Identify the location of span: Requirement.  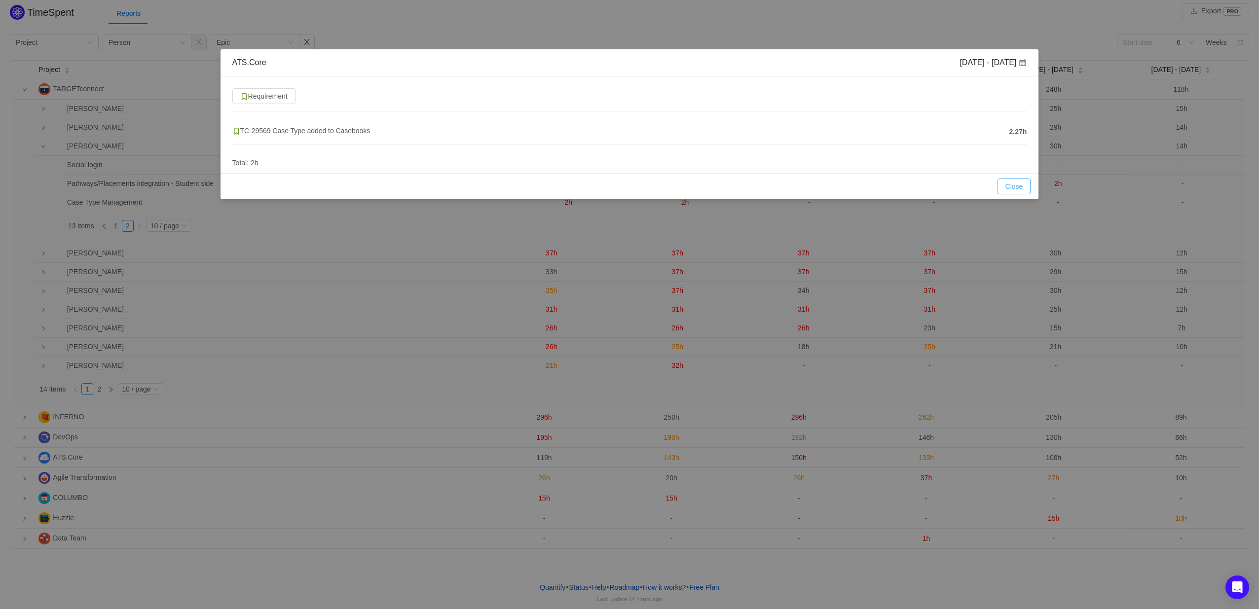
(264, 96).